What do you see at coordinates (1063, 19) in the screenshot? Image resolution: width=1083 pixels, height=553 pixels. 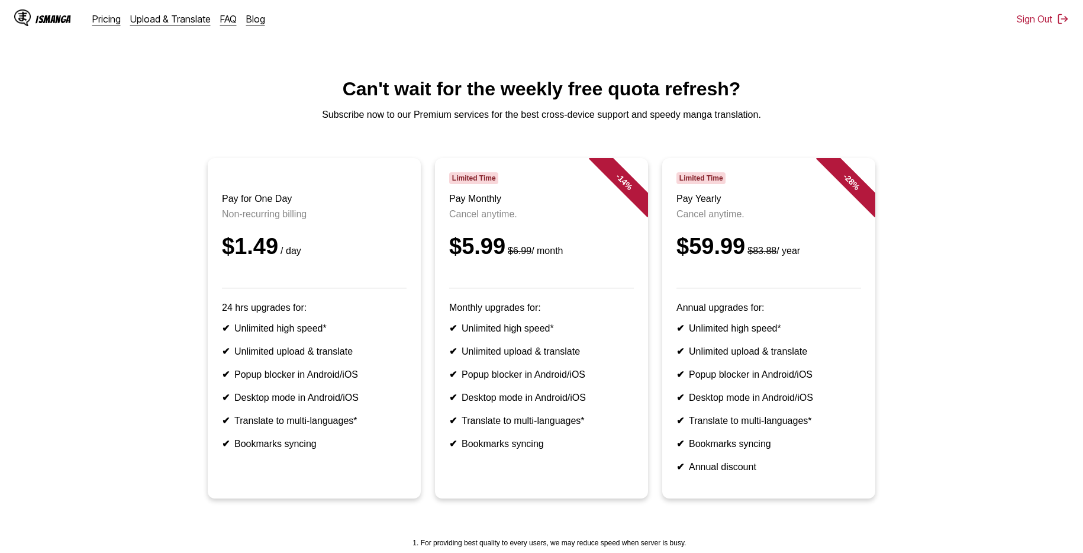 I see `img: Sign out` at bounding box center [1063, 19].